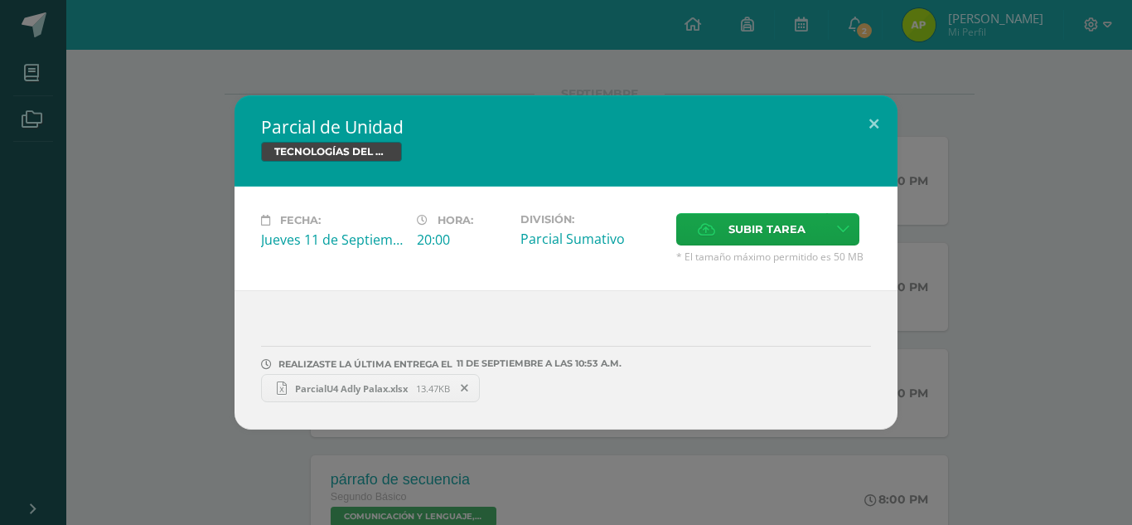  I want to click on div: 20:00, so click(462, 240).